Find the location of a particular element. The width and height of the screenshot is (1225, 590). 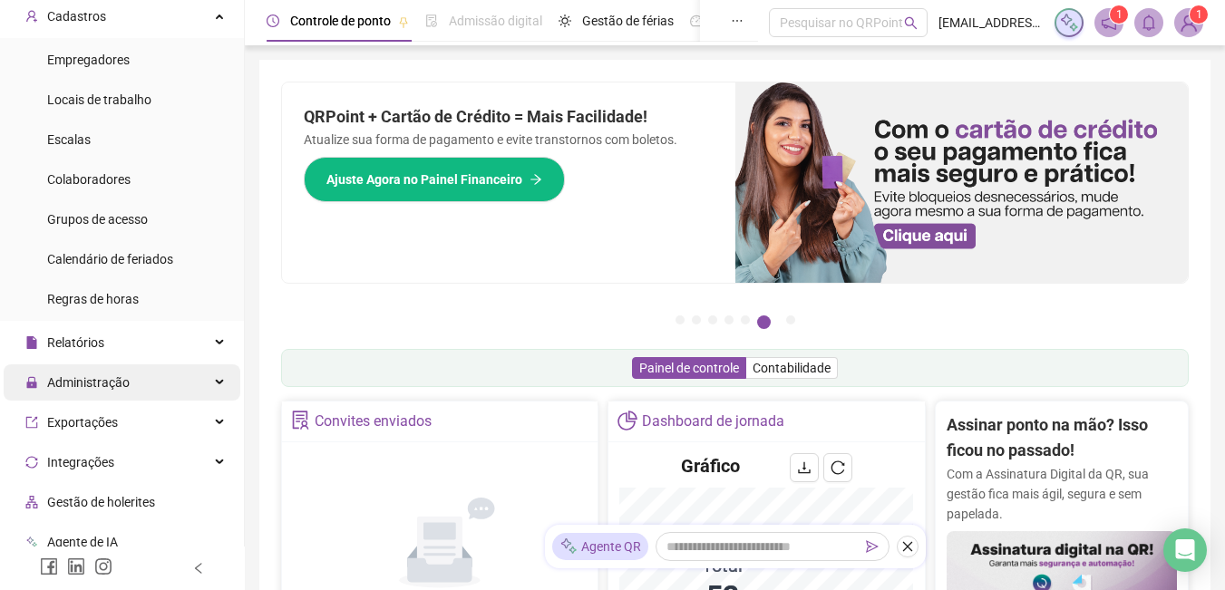

button: 6 is located at coordinates (763, 322).